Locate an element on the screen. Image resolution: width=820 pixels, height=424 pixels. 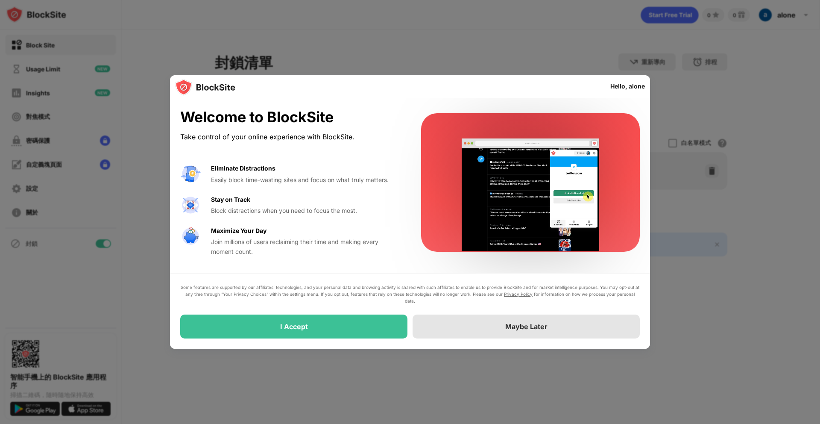
a: Privacy Policy is located at coordinates (518, 294).